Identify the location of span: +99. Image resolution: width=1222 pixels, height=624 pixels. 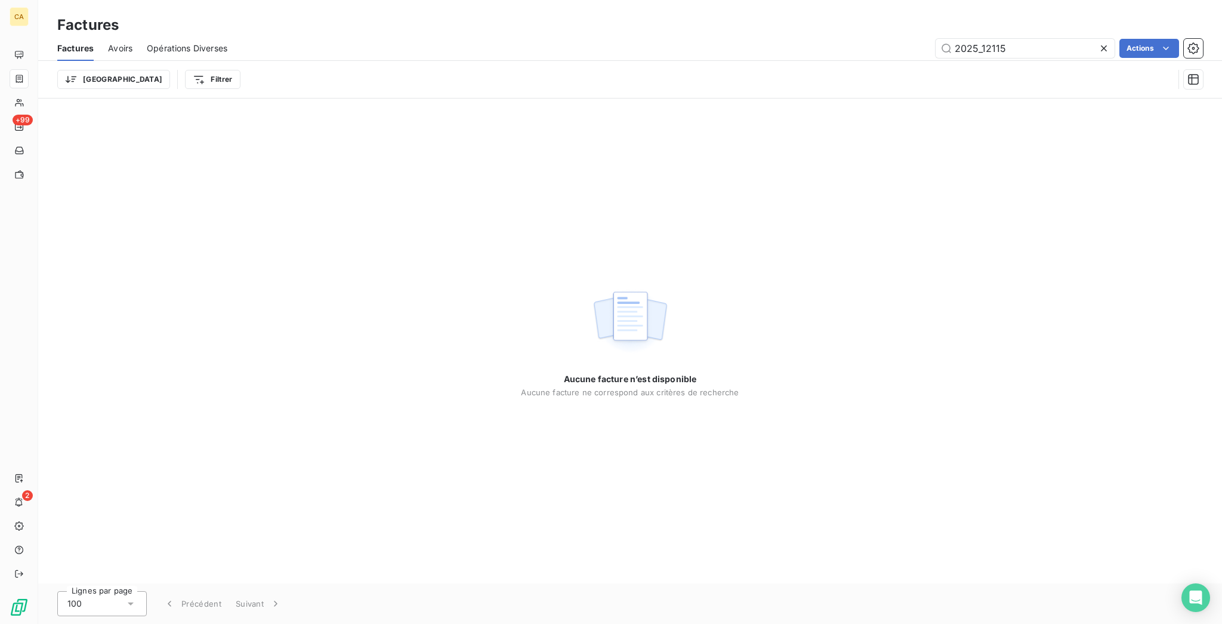
(23, 120).